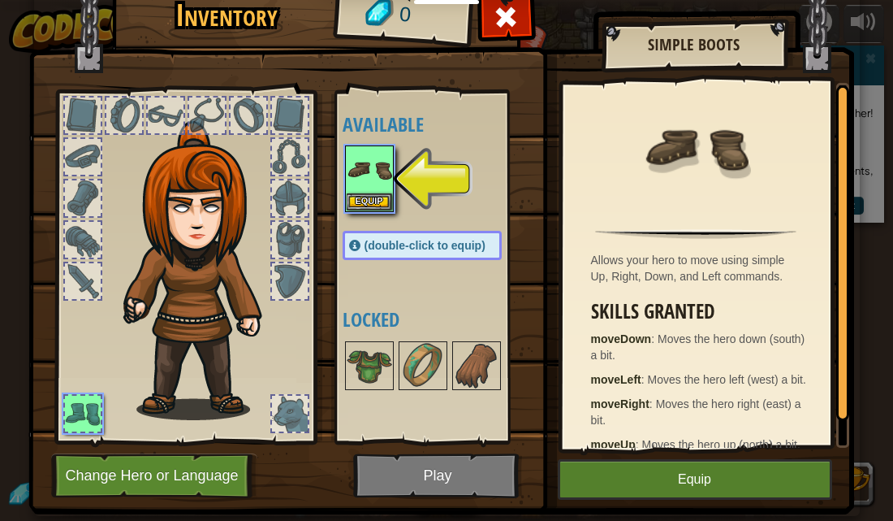 The width and height of the screenshot is (893, 521). Describe the element at coordinates (621, 404) in the screenshot. I see `strong: moveRight` at that location.